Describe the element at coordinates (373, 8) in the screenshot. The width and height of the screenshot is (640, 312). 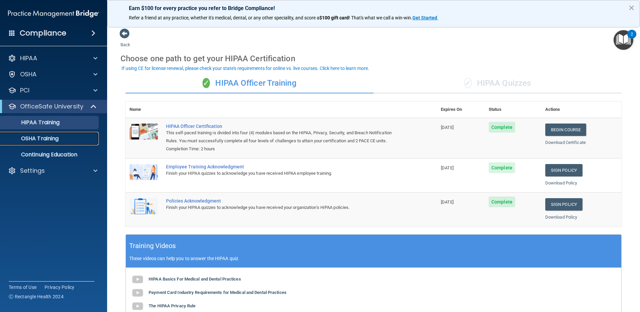
I see `p: Earn $100 for every practice you refer to Bridge Compliance!` at that location.